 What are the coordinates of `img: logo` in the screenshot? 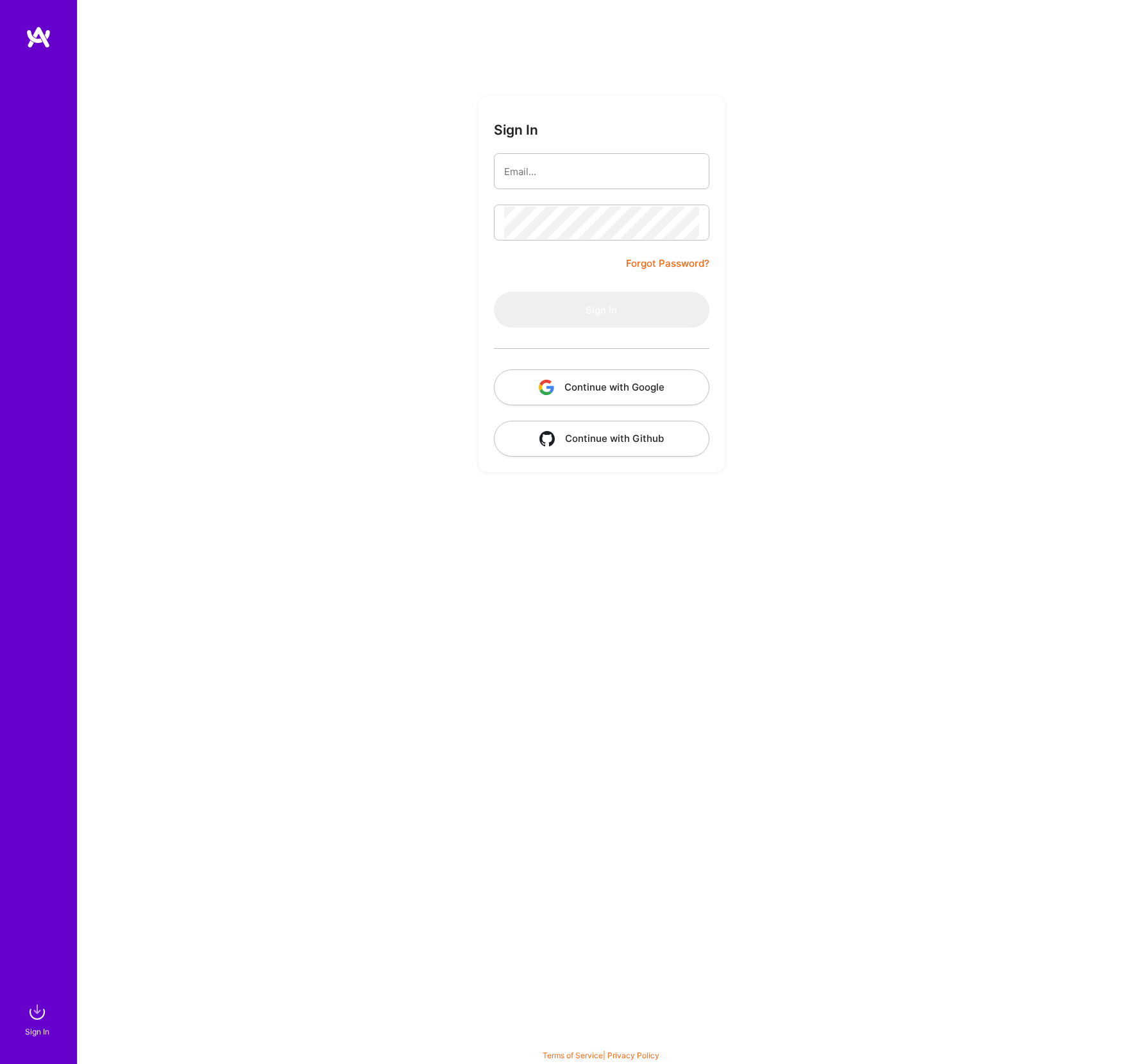 It's located at (38, 37).